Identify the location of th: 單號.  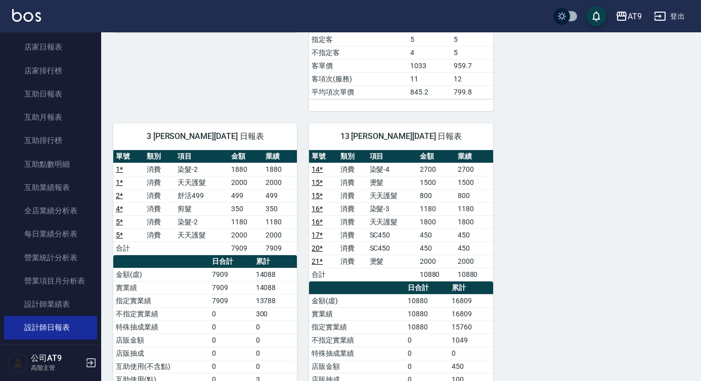
(323, 157).